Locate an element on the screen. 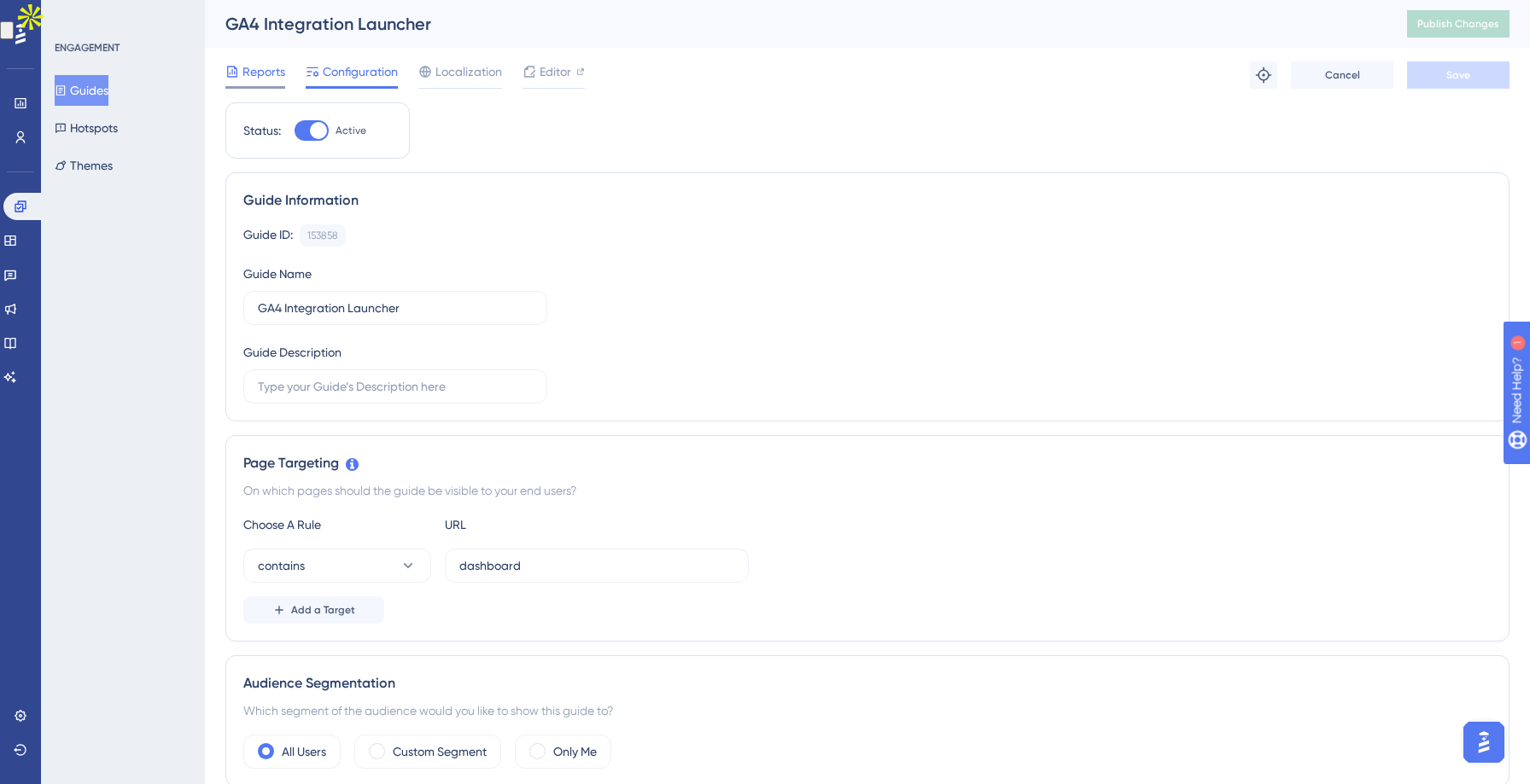  div: On which pages should the guide be visible to your end users? is located at coordinates (867, 491).